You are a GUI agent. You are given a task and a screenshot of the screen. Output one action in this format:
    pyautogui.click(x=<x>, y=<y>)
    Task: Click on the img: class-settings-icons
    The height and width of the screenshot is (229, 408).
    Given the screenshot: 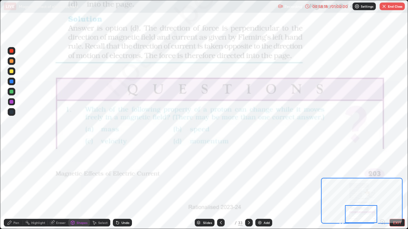 What is the action you would take?
    pyautogui.click(x=357, y=6)
    